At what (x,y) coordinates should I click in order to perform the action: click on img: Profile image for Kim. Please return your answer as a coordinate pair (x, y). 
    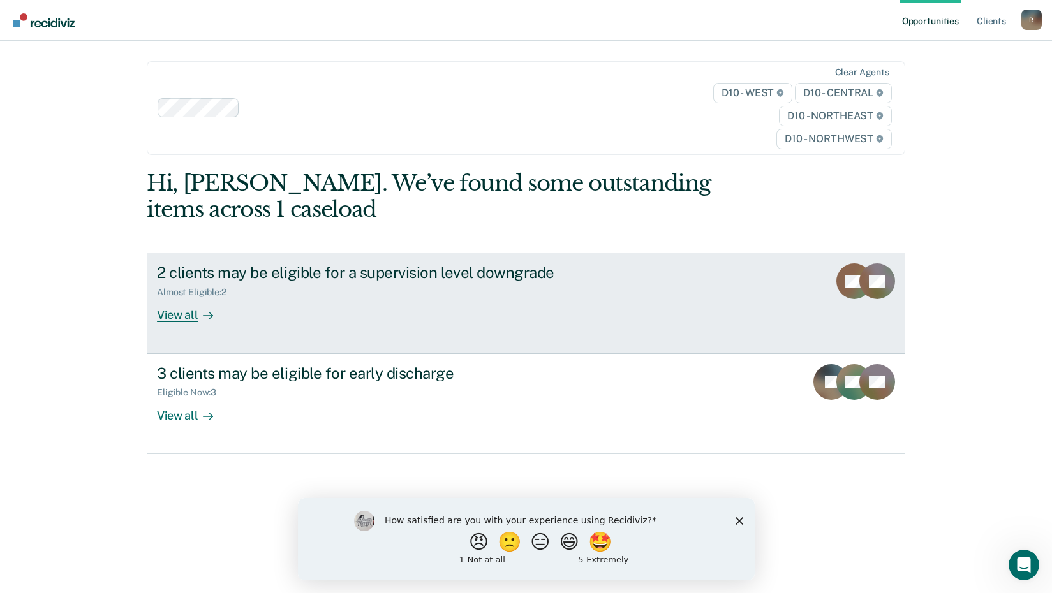
    Looking at the image, I should click on (66, 23).